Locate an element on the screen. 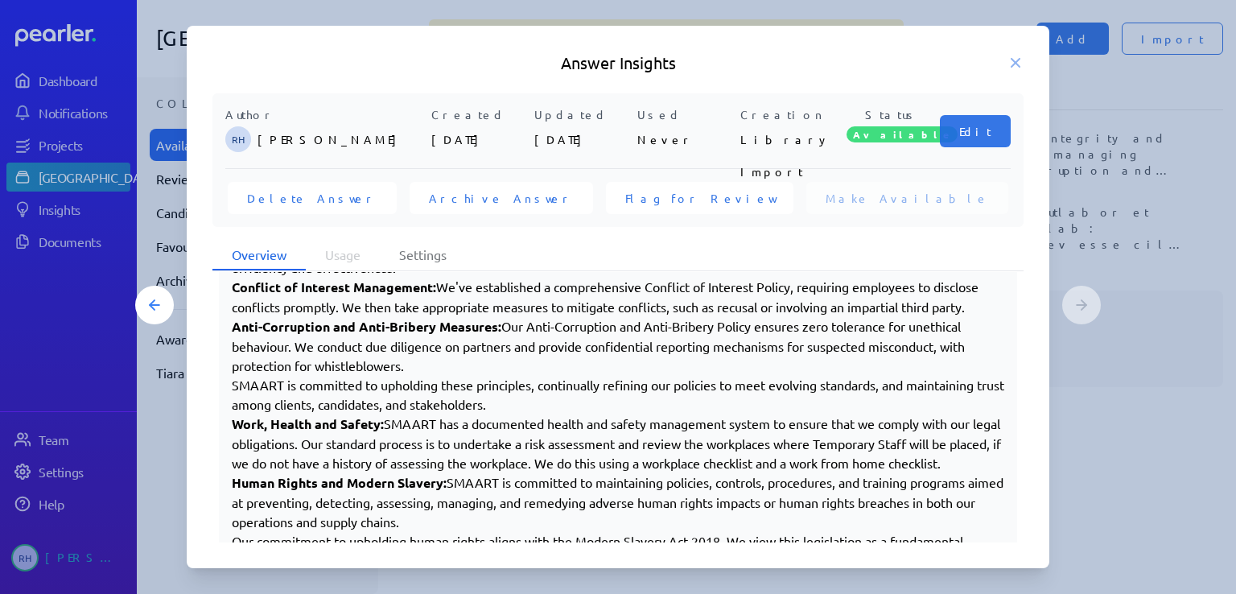  p: Never is located at coordinates (685, 139).